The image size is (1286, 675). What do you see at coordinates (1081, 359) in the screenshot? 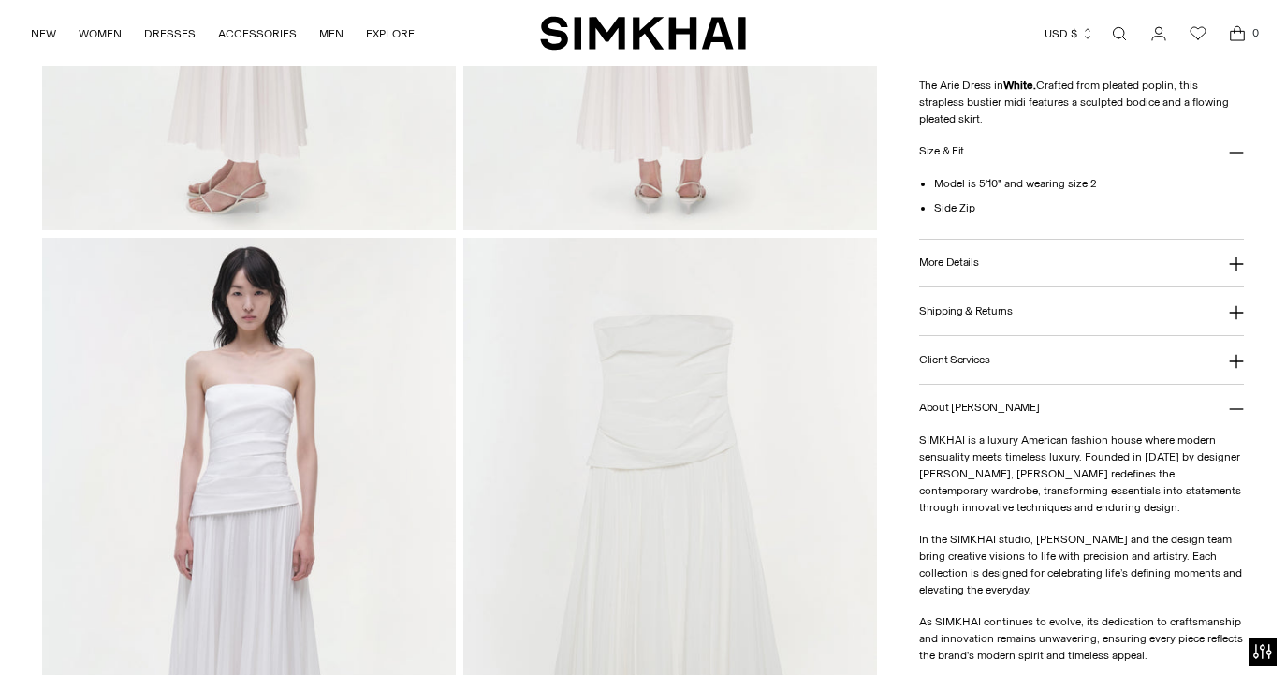
I see `button: Client Services` at bounding box center [1081, 359].